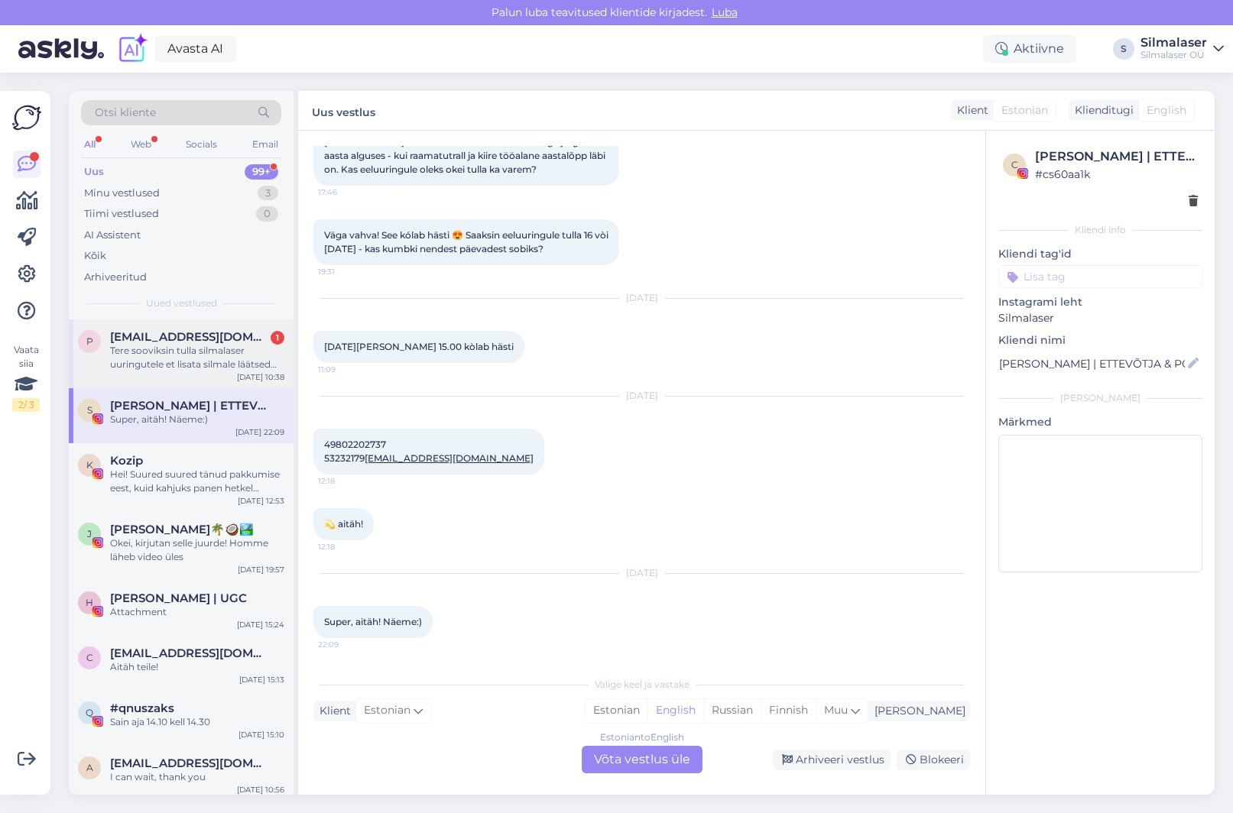 This screenshot has height=813, width=1233. Describe the element at coordinates (27, 118) in the screenshot. I see `img: Askly Logo` at that location.